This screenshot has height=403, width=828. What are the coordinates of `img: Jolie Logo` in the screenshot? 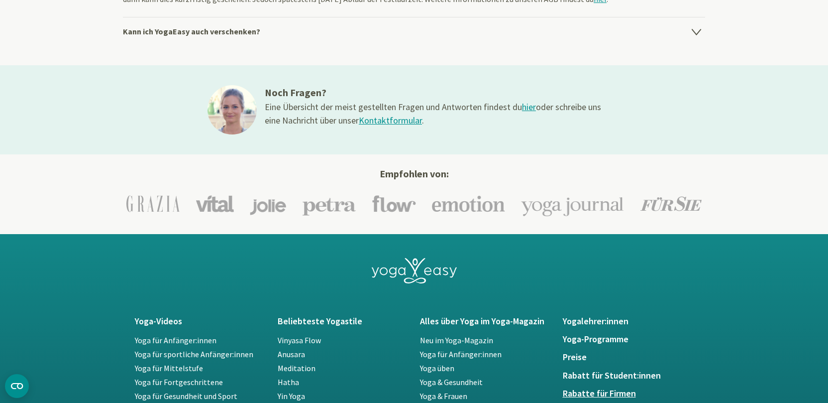 It's located at (268, 203).